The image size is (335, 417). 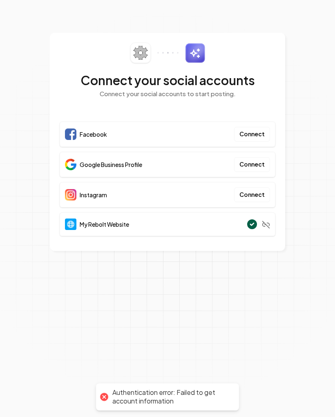 What do you see at coordinates (71, 224) in the screenshot?
I see `img: Website` at bounding box center [71, 224].